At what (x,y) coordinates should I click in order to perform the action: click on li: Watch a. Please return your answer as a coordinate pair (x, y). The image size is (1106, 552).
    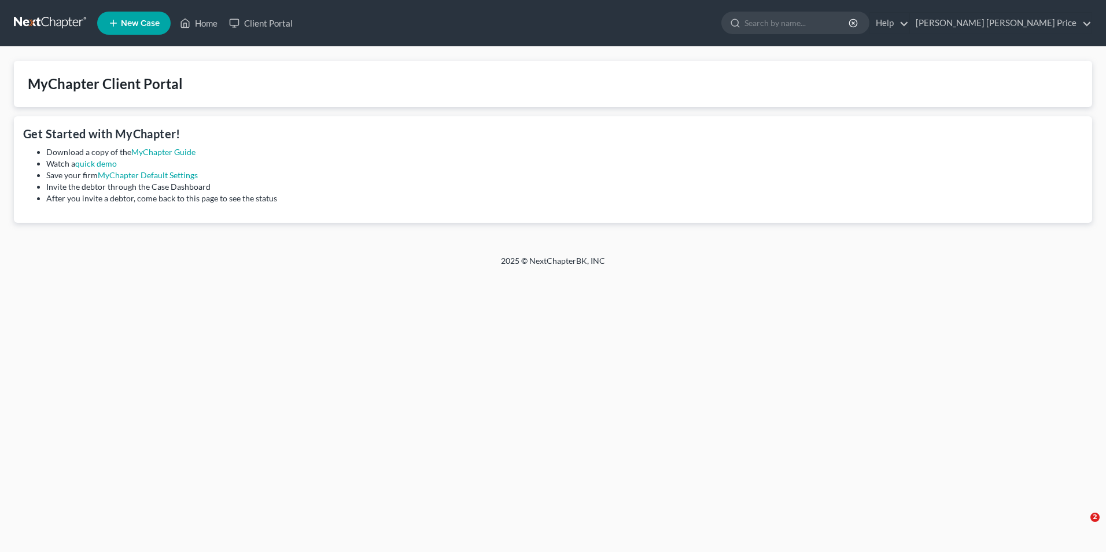
    Looking at the image, I should click on (564, 164).